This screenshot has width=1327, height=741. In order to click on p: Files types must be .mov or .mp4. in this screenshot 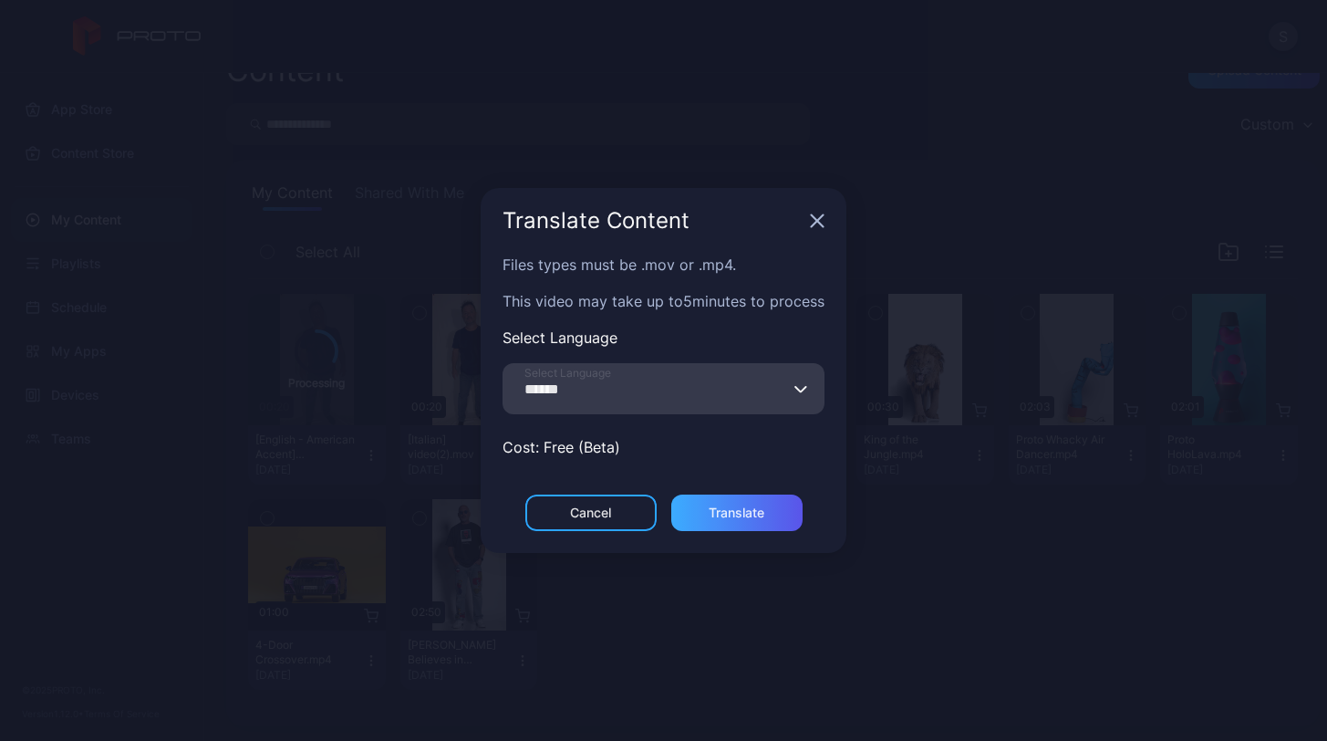, I will do `click(663, 265)`.